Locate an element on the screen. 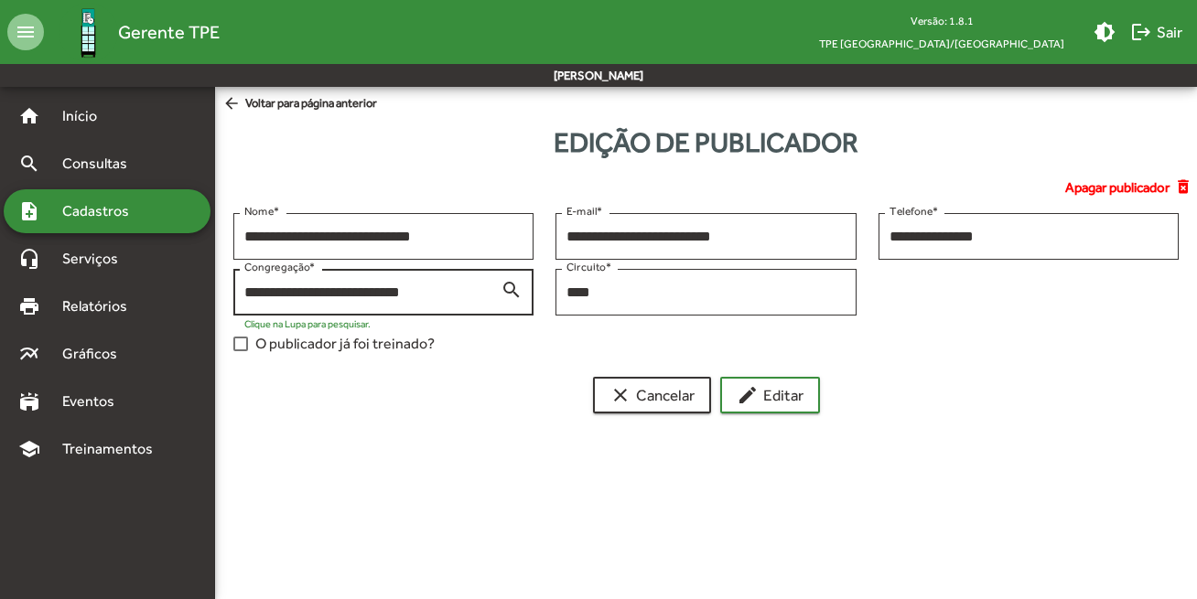 The height and width of the screenshot is (599, 1197). span: Apagar publicador is located at coordinates (1117, 188).